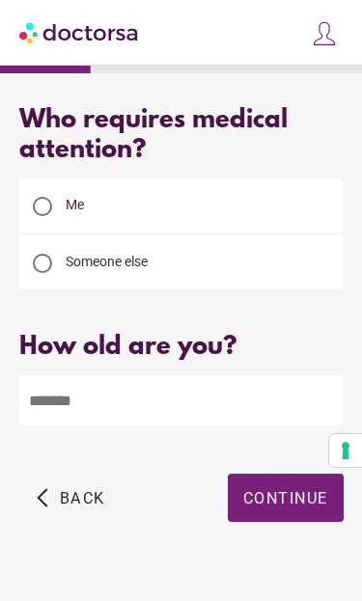 This screenshot has height=601, width=362. I want to click on button: arrow_back_ios Back, so click(70, 498).